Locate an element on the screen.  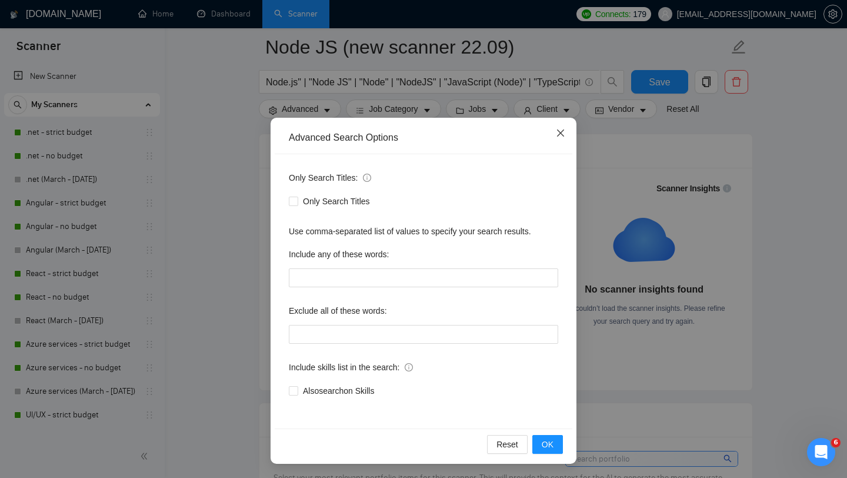
span: Also search on Skills is located at coordinates (338, 391).